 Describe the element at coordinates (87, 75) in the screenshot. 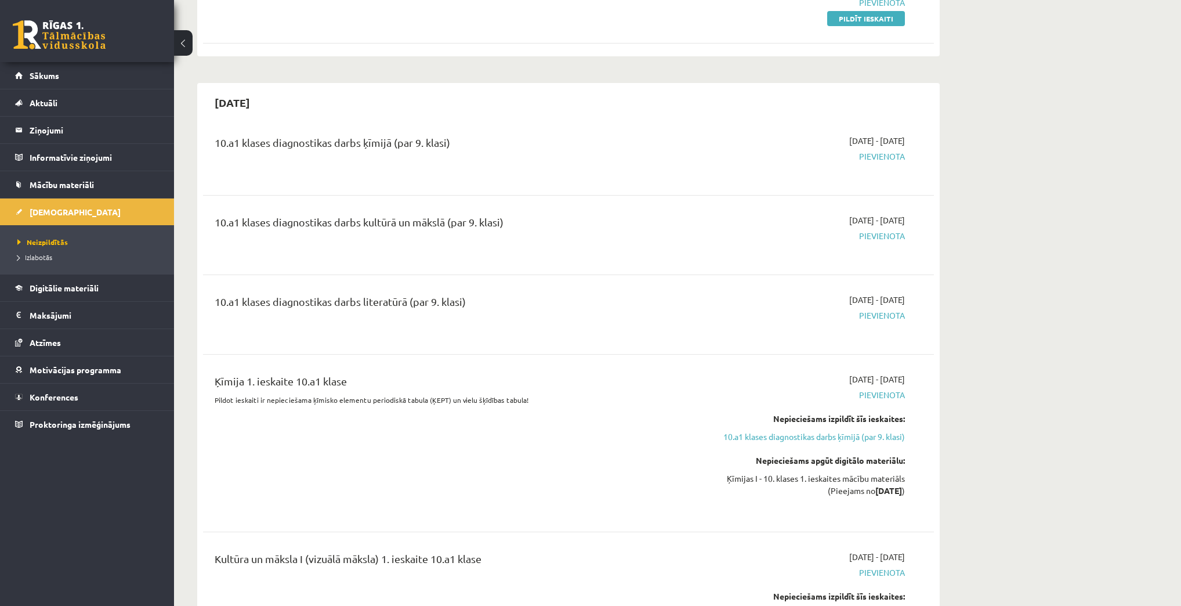

I see `a: Sākums` at that location.